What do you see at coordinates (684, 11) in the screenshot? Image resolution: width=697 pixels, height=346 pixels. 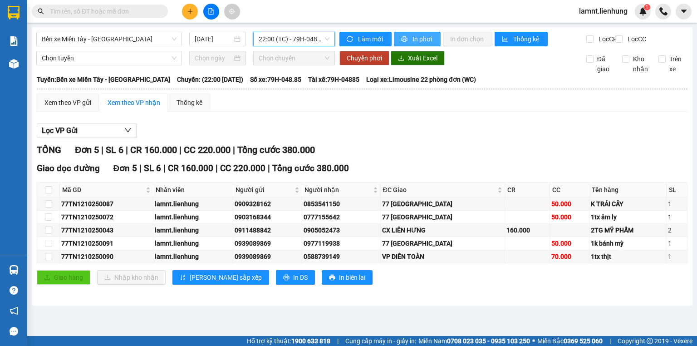 I see `span: caret-down` at bounding box center [684, 11].